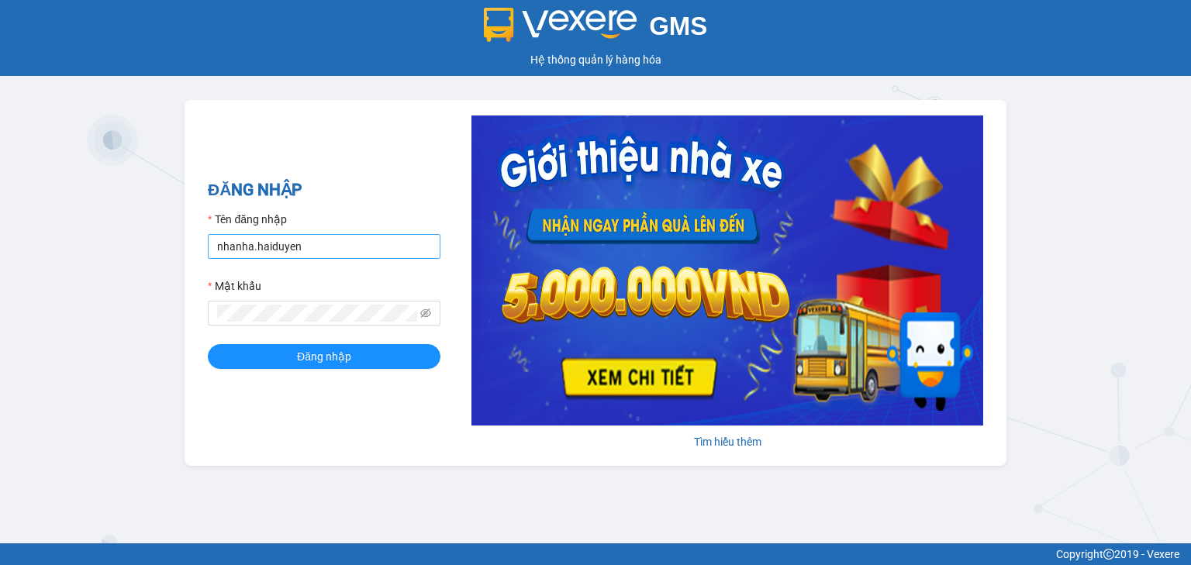 The image size is (1191, 565). I want to click on h2: ĐĂNG NHẬP, so click(324, 190).